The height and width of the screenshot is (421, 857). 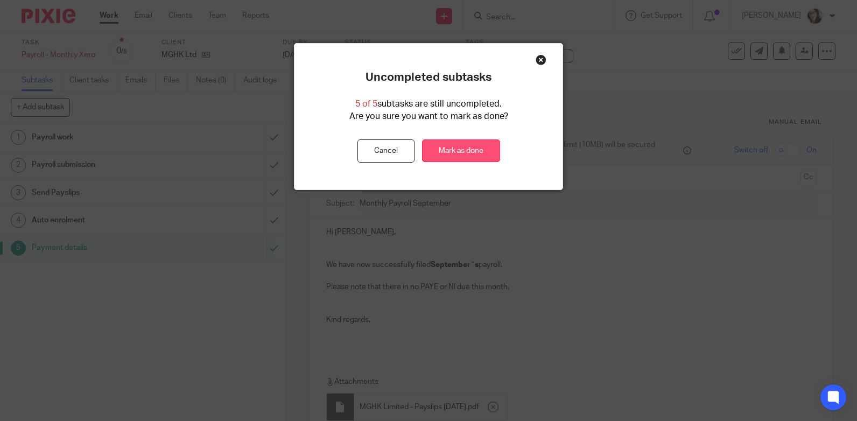 I want to click on p: subtasks are still uncompleted., so click(x=428, y=104).